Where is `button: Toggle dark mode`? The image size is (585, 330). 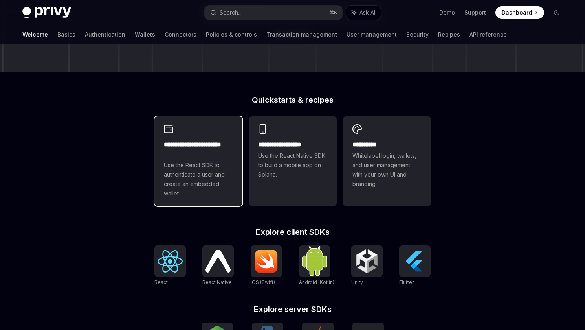 button: Toggle dark mode is located at coordinates (557, 13).